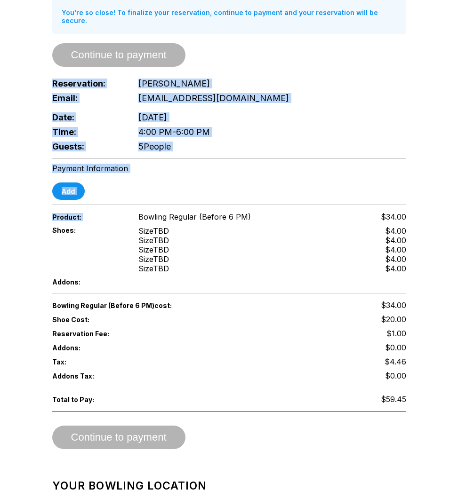  What do you see at coordinates (88, 376) in the screenshot?
I see `span: Addons Tax:` at bounding box center [88, 376].